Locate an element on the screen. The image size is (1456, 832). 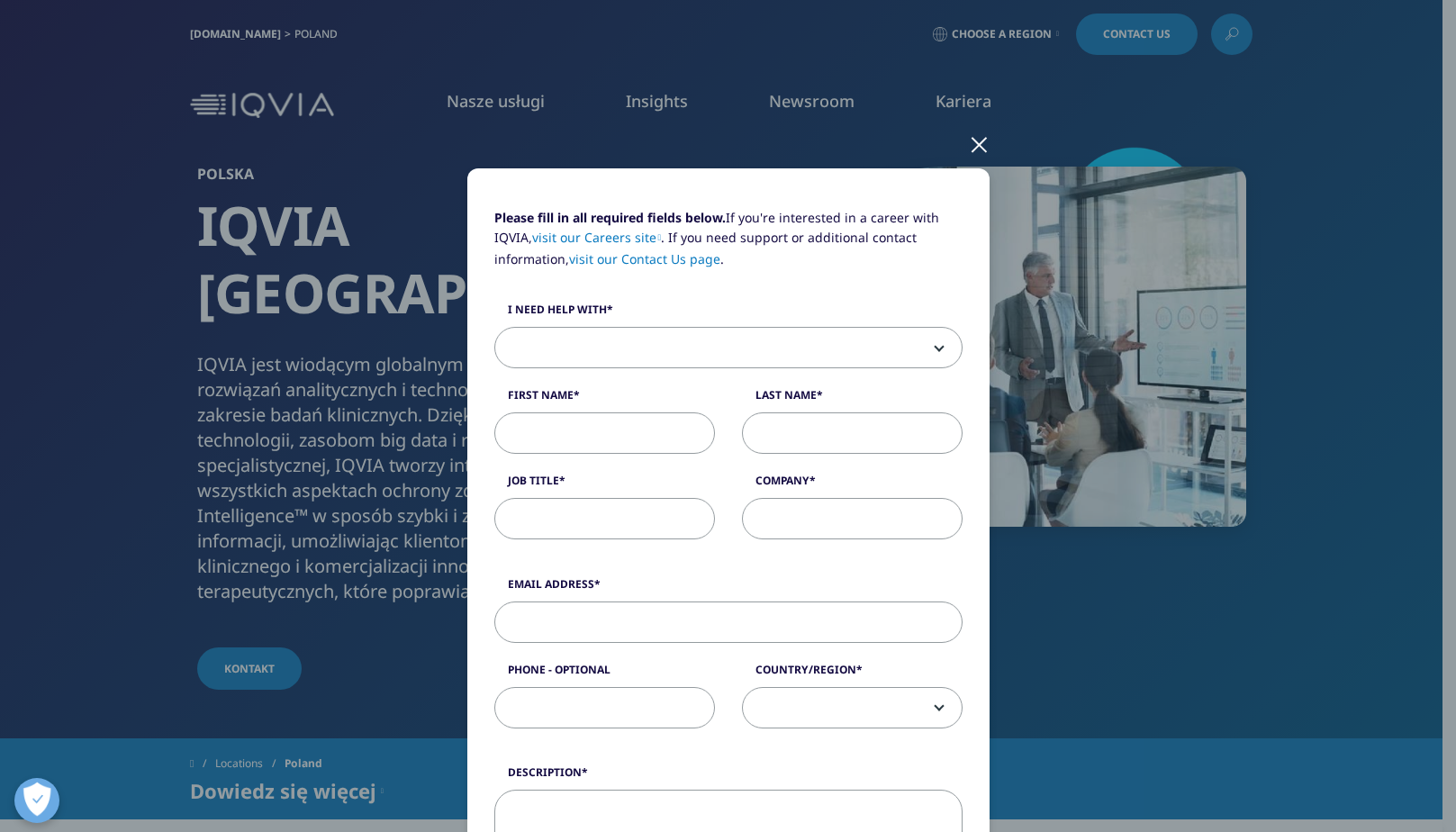
p: If you're interested in a career with IQVIA, . If you need support or additional contact informat... is located at coordinates (729, 245).